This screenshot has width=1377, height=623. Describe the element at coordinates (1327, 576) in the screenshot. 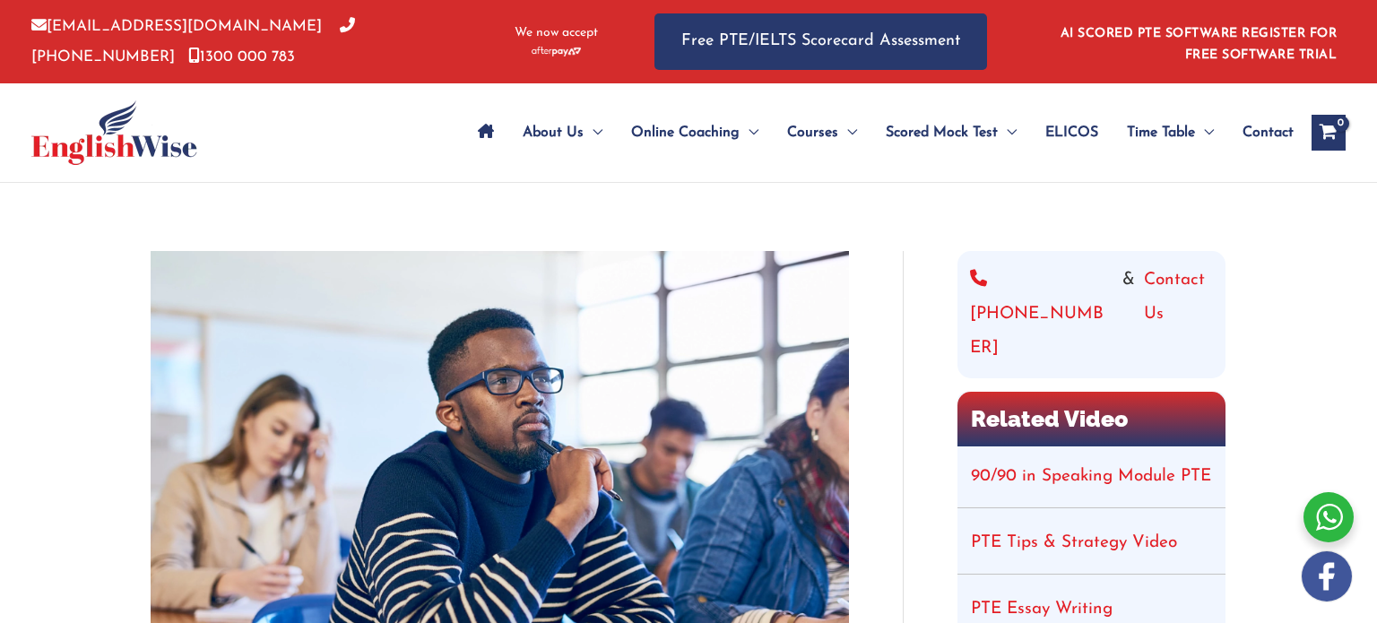

I see `img: white-facebook.png` at that location.